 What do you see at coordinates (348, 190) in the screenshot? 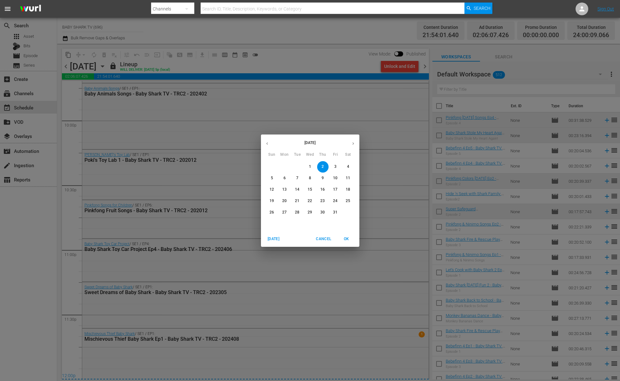
I see `button: 18` at bounding box center [348, 190].